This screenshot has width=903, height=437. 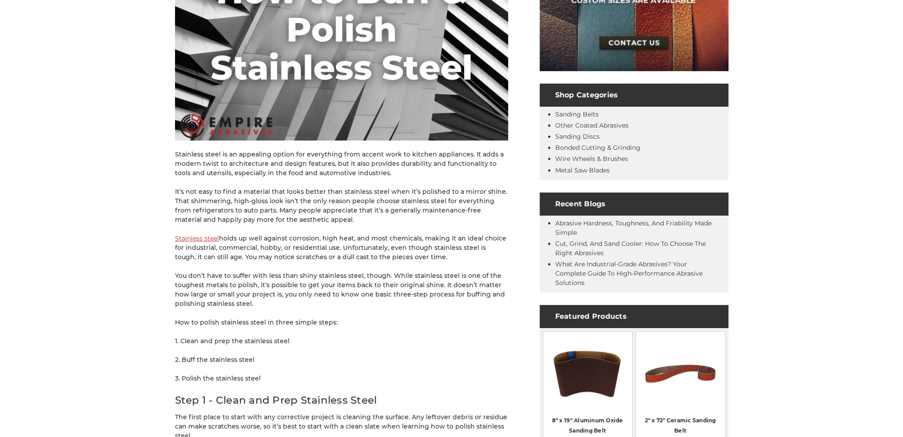 I want to click on p: You don’t have to suffer with less than shiny stainless steel, though. While stainless steel is o..., so click(x=342, y=290).